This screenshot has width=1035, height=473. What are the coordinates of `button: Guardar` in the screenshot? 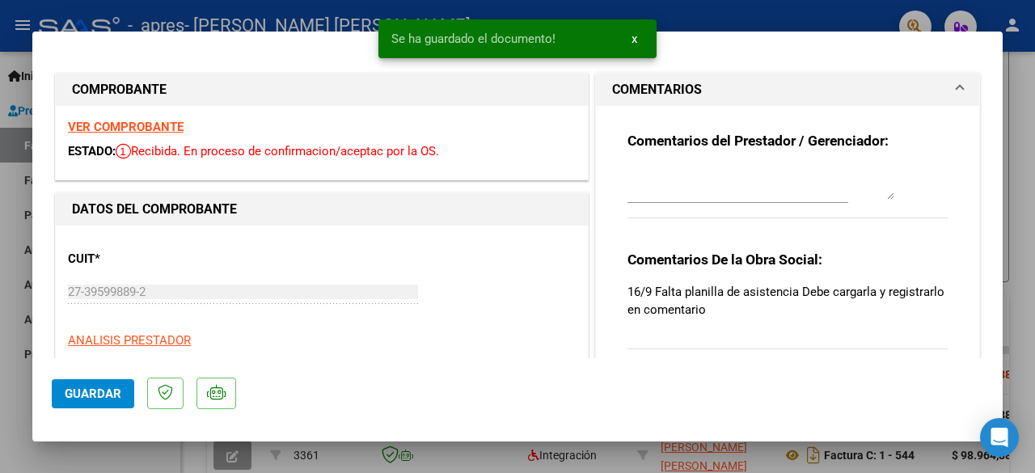 It's located at (93, 394).